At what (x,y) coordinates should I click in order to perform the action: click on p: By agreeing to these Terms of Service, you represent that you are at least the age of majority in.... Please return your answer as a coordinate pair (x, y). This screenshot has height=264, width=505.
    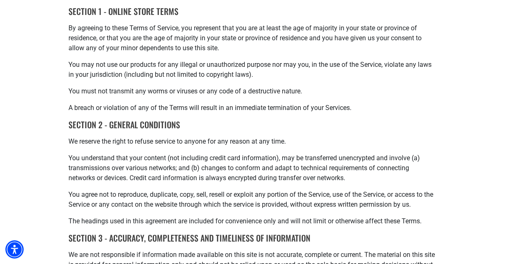
    Looking at the image, I should click on (253, 38).